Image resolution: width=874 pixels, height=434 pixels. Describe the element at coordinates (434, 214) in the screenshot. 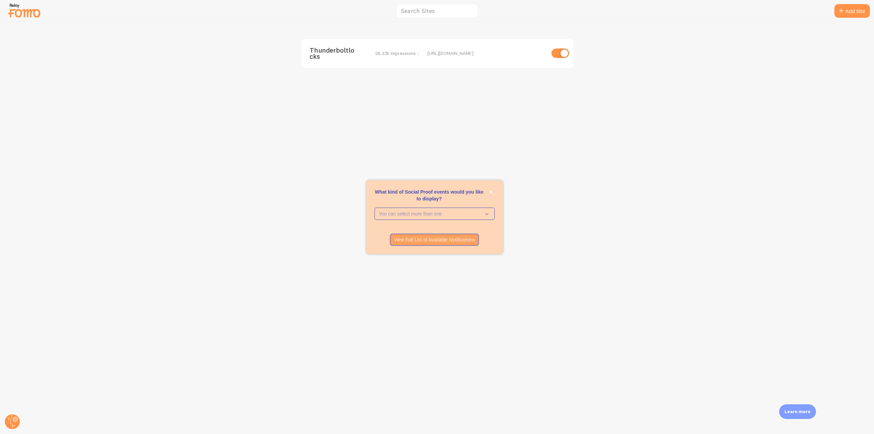

I see `button: You can select more than one` at that location.